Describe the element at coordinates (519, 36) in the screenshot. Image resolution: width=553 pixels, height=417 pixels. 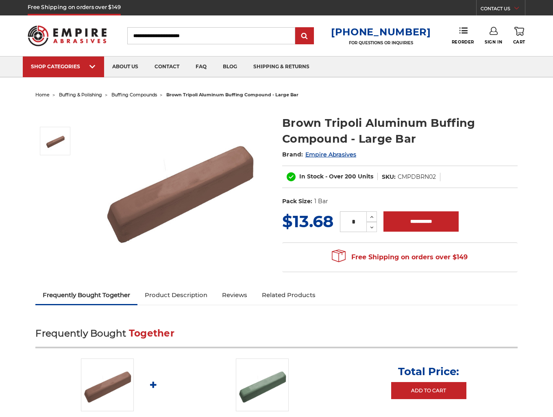
I see `a: Cart` at that location.